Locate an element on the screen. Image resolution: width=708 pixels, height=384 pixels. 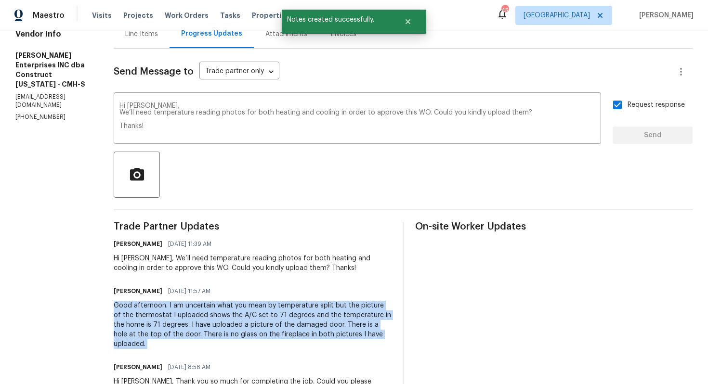
span: Properties is located at coordinates (271, 15).